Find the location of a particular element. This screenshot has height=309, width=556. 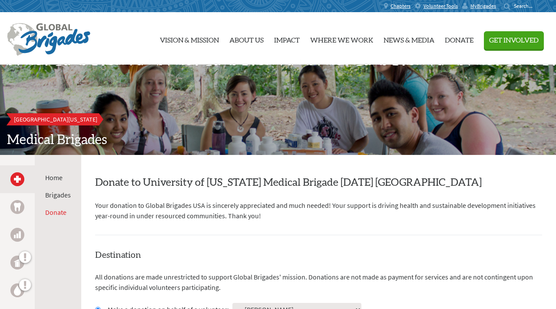

input: Search... is located at coordinates (526, 6).